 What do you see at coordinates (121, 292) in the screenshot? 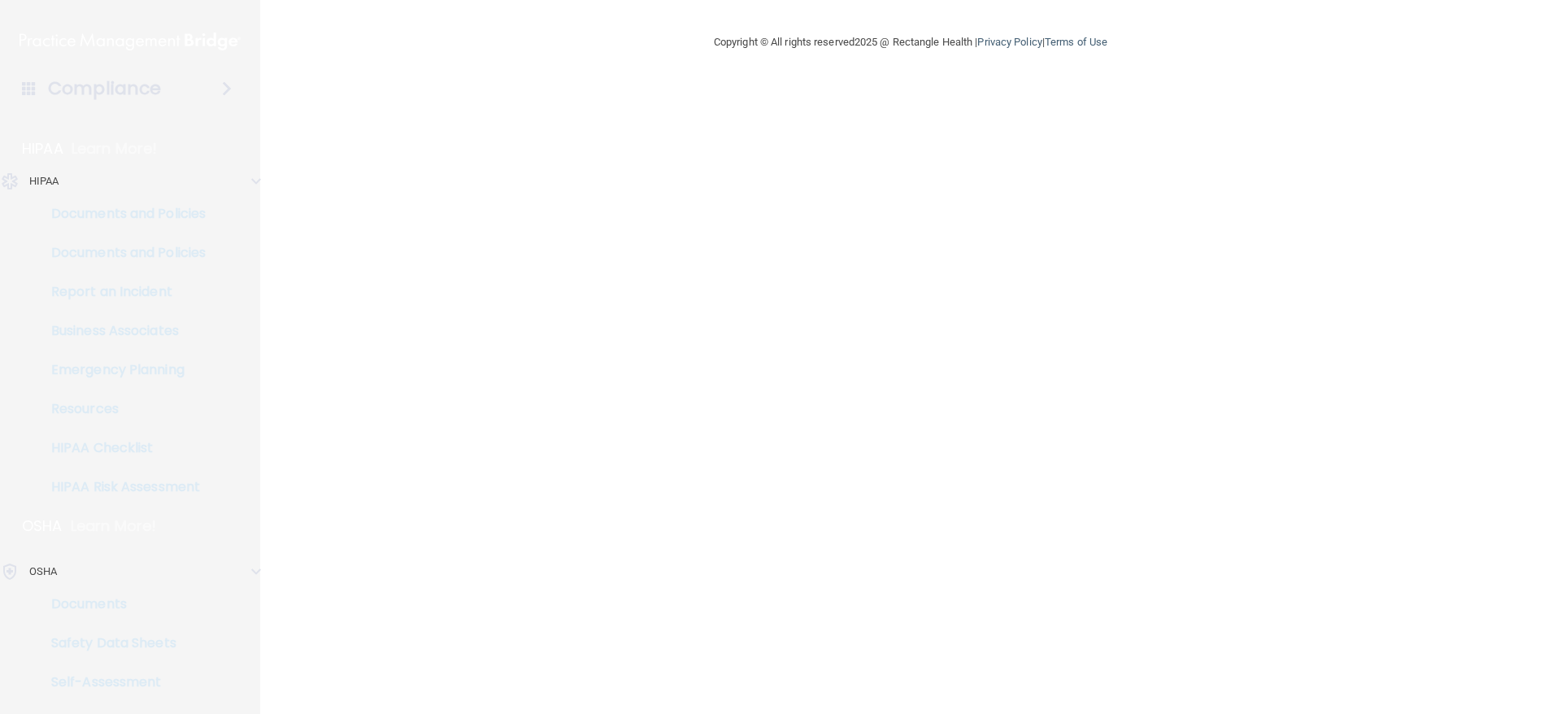
I see `p: Report an Incident` at bounding box center [121, 292].